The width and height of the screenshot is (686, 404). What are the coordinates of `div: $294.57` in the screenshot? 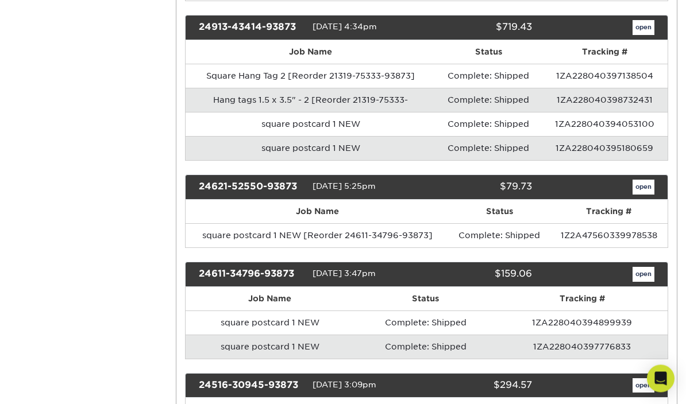 It's located at (479, 387).